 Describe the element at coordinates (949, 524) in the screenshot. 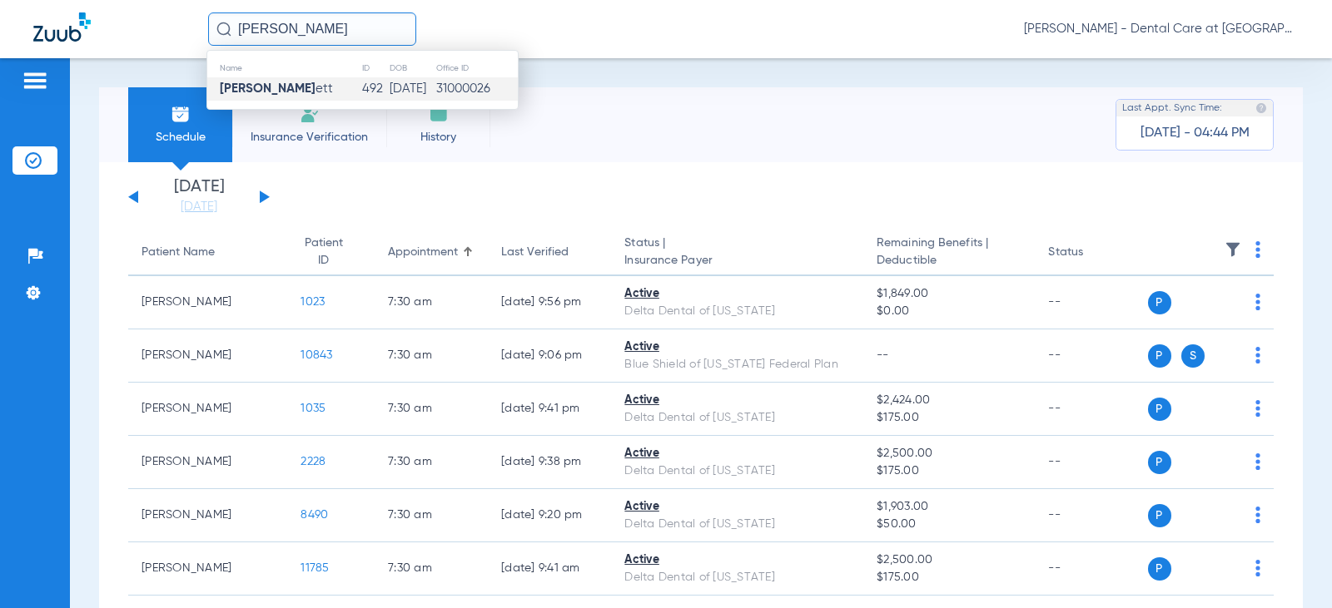

I see `span: $50.00` at that location.